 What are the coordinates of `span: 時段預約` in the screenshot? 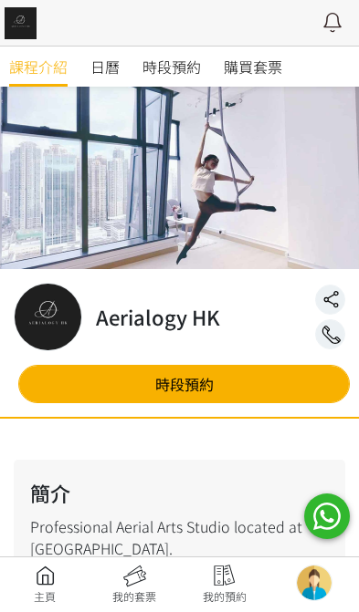 It's located at (172, 67).